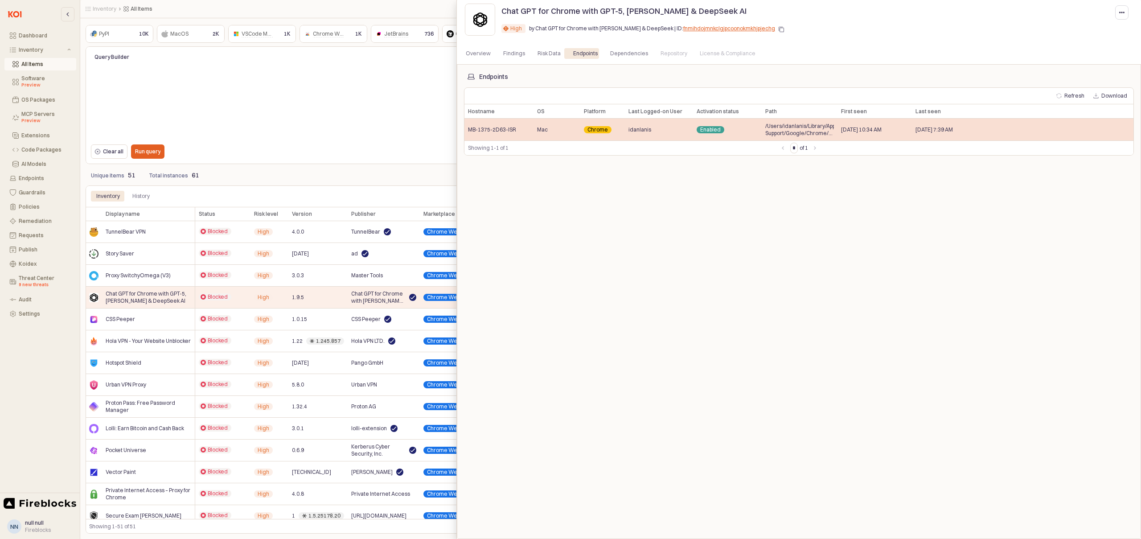 The image size is (1141, 539). I want to click on span: Activation status, so click(717, 111).